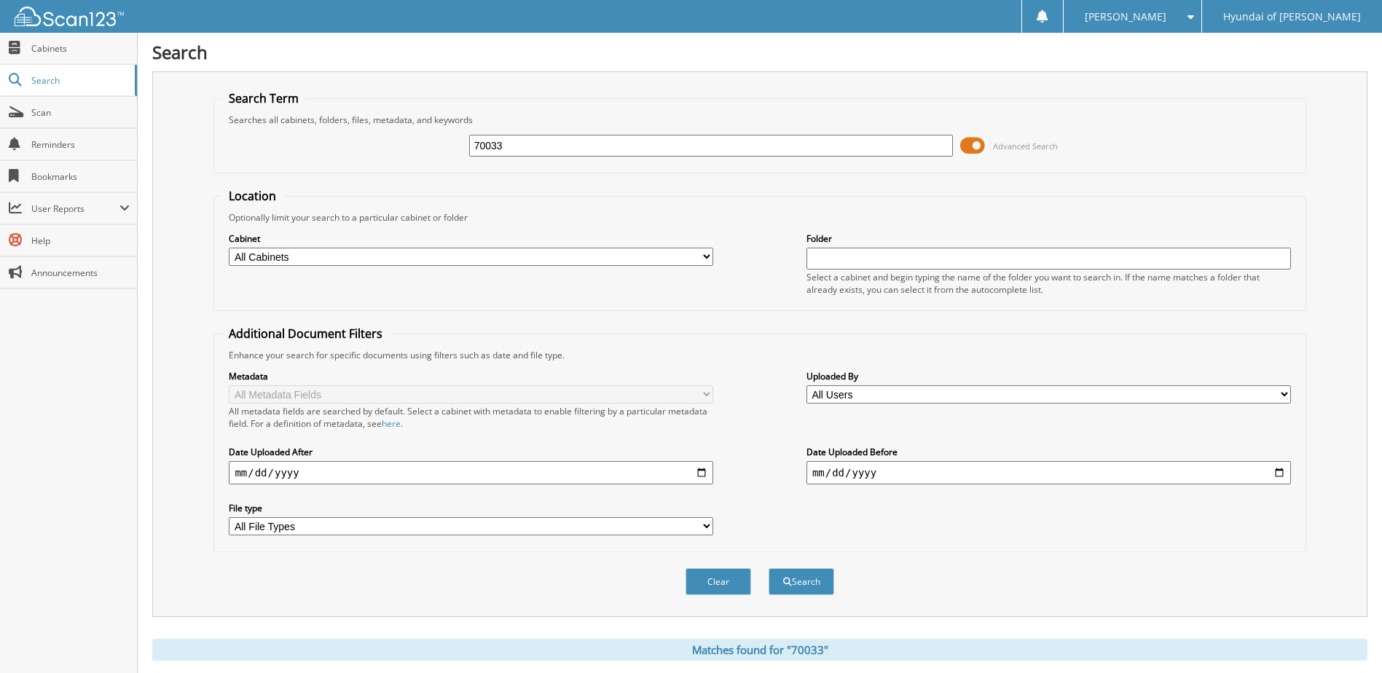 Image resolution: width=1382 pixels, height=673 pixels. Describe the element at coordinates (471, 452) in the screenshot. I see `label: Date Uploaded After` at that location.